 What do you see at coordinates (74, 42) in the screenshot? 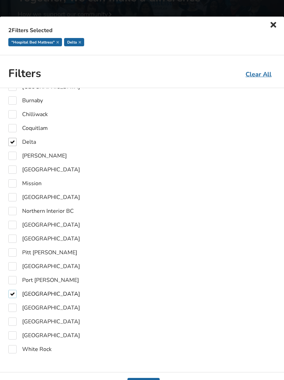
I see `div: Delta` at bounding box center [74, 42].